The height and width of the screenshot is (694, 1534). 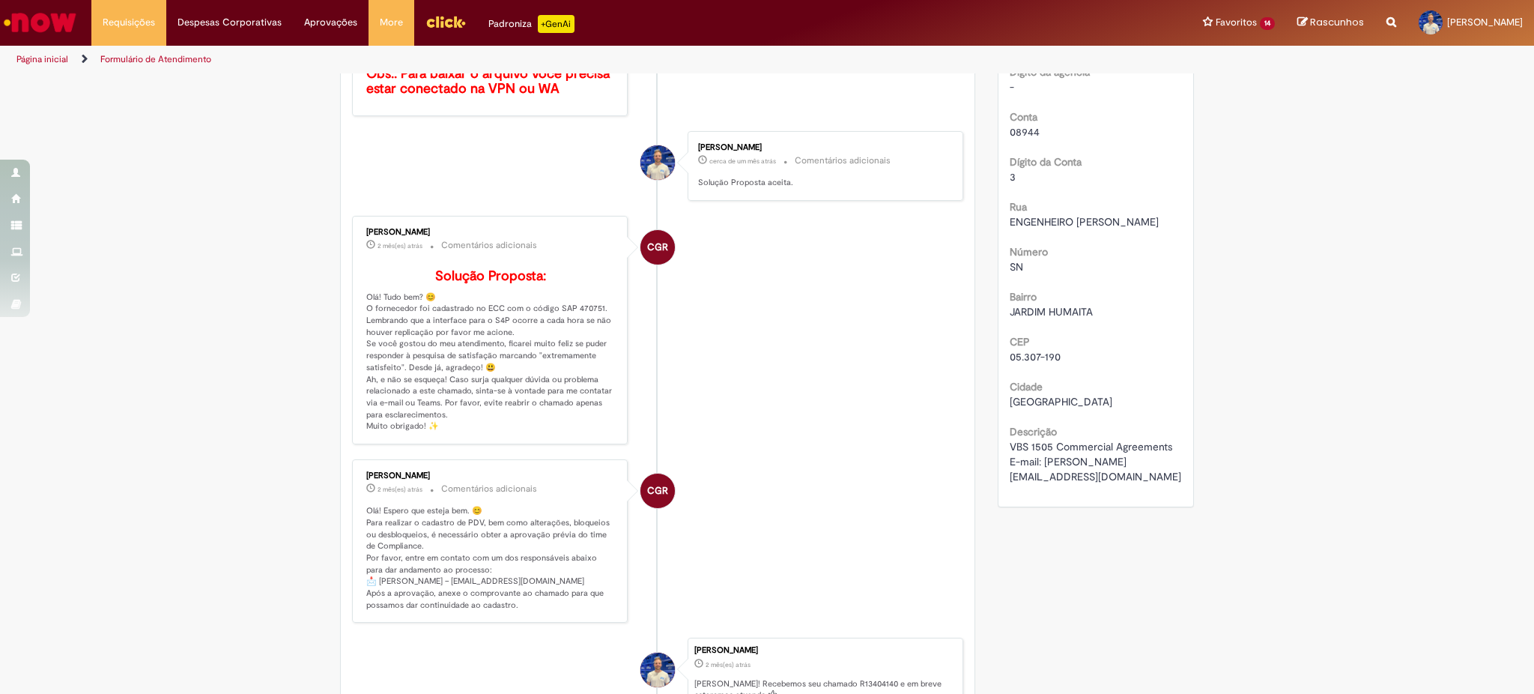 What do you see at coordinates (491, 557) in the screenshot?
I see `p: Olá! Espero que esteja bem. 😊 Para realizar o cadastro de PDV, bem como alterações, bloqueios ou ...` at bounding box center [491, 557].